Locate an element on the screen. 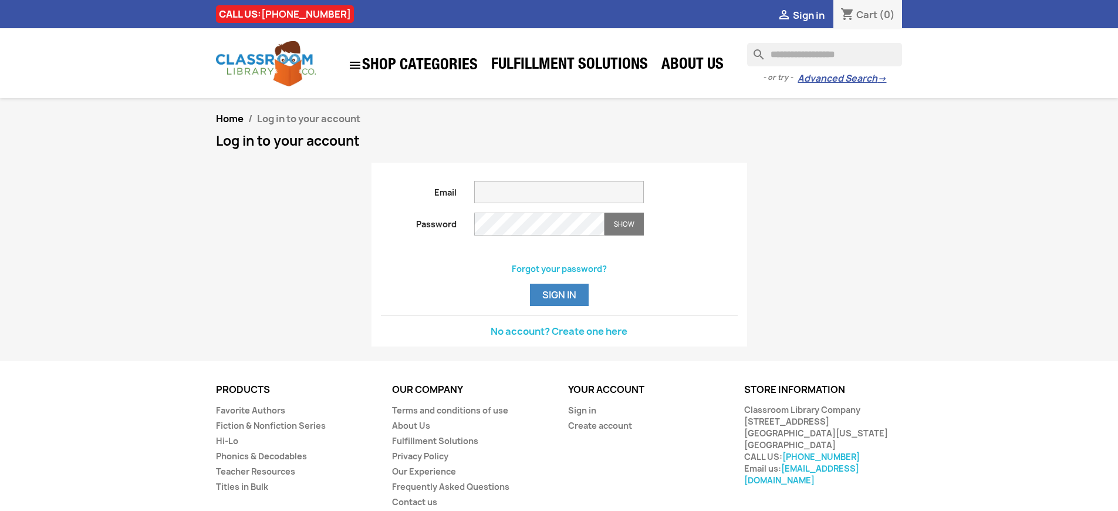 This screenshot has width=1118, height=511. span: Home is located at coordinates (230, 119).